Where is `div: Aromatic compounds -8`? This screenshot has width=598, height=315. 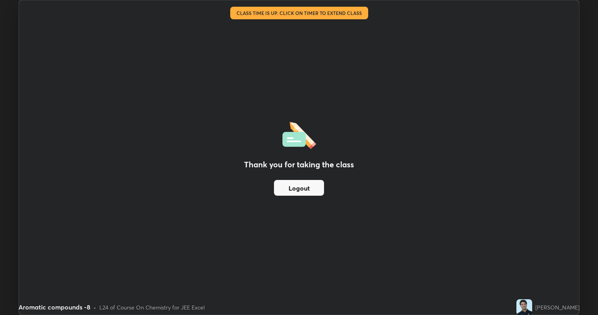
div: Aromatic compounds -8 is located at coordinates (54, 307).